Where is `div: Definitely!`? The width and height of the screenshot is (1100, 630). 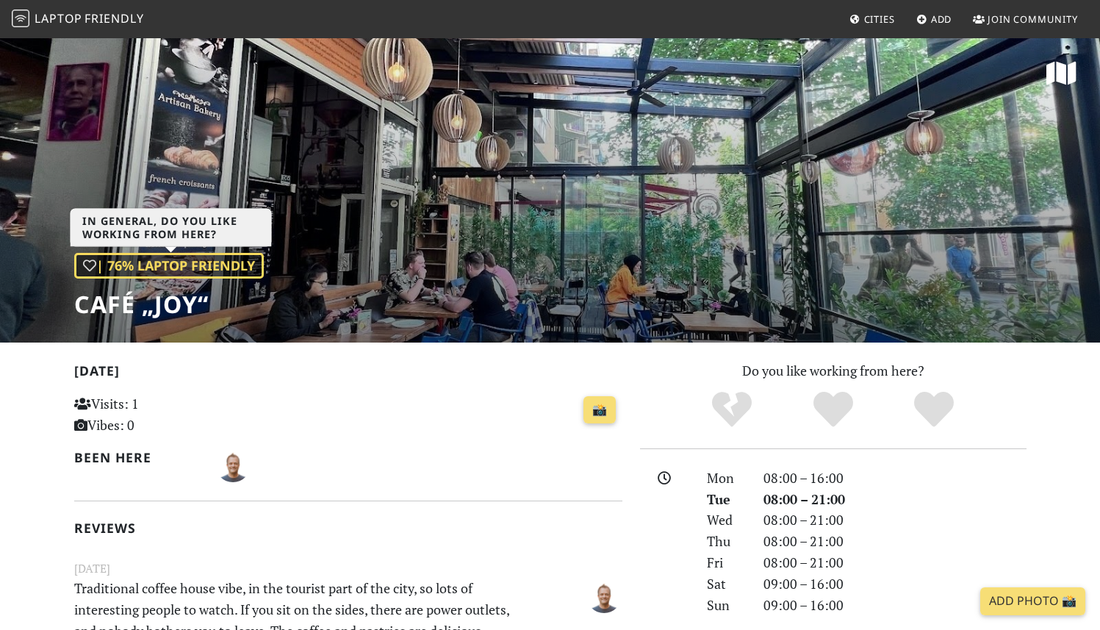
div: Definitely! is located at coordinates (934, 409).